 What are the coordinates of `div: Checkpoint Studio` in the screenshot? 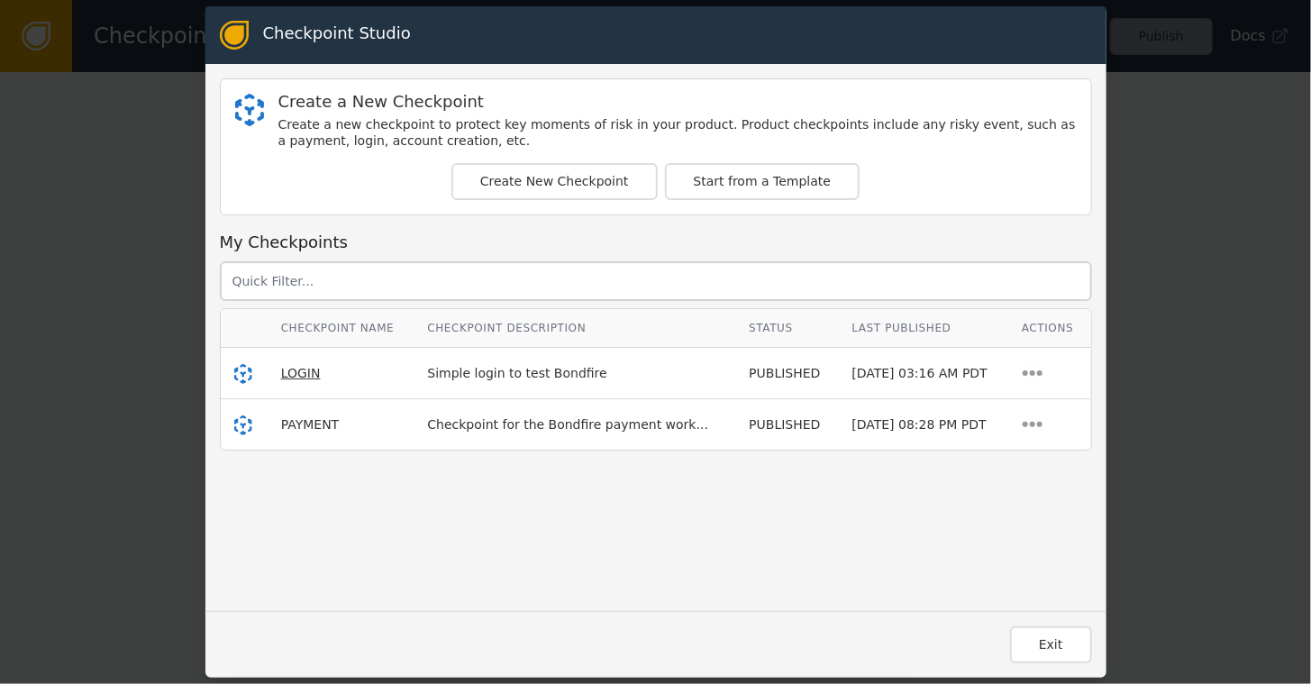 It's located at (337, 35).